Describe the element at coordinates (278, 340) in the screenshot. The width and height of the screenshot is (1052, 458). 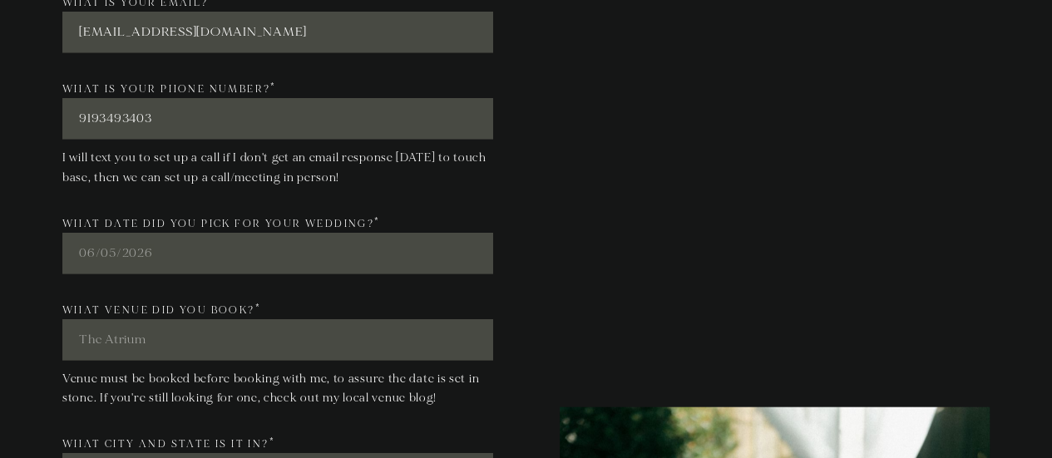
I see `input: The Atrium` at that location.